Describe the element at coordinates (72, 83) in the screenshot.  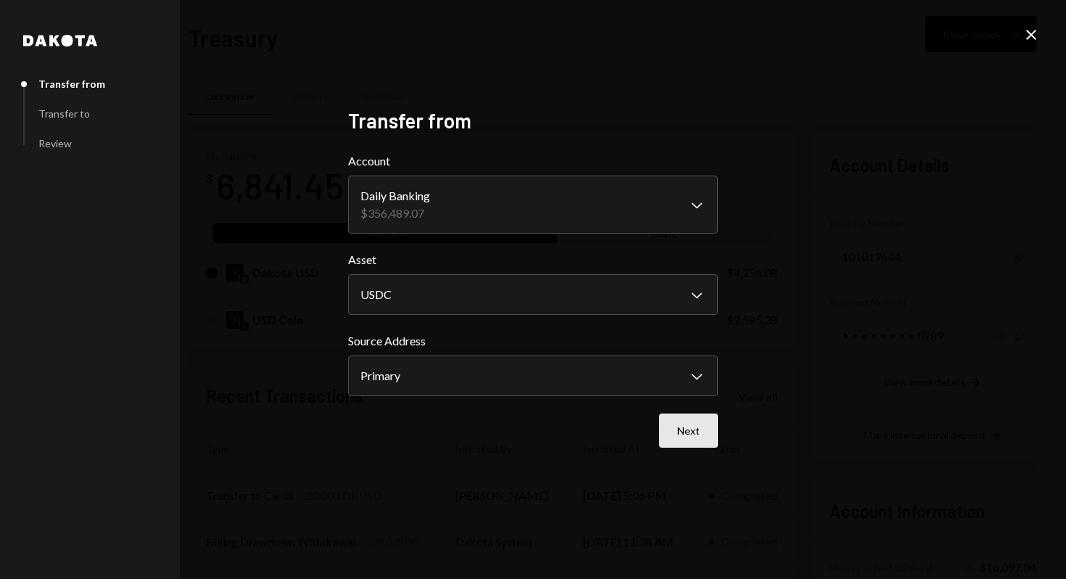
I see `div: Transfer from` at that location.